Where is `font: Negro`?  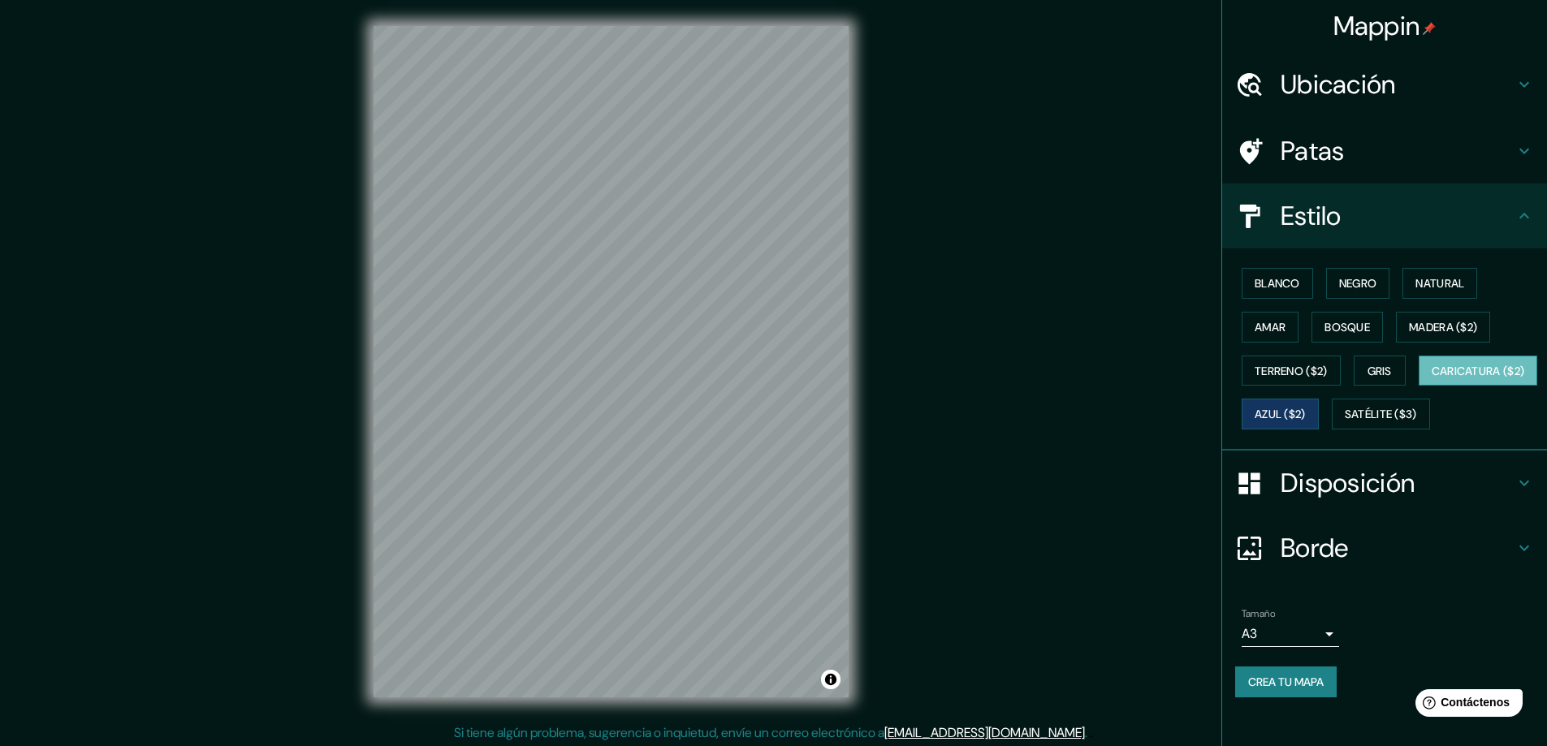 font: Negro is located at coordinates (1358, 283).